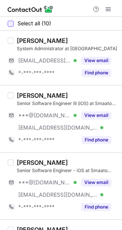  I want to click on div: Senior Software Engineer III (iOS) at Smaato (Now part of Verve Group), so click(67, 103).